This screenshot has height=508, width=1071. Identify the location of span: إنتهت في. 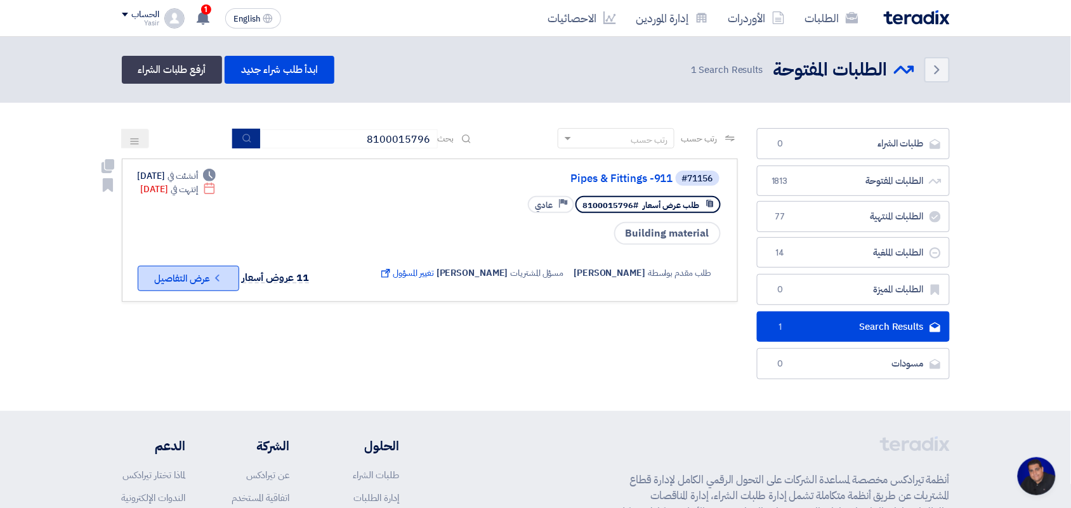
(184, 189).